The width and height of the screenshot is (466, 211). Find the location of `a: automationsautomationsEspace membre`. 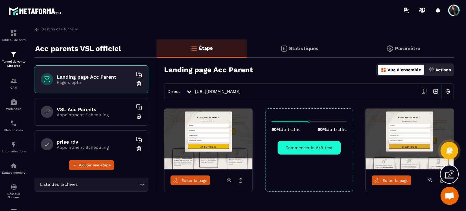

a: automationsautomationsEspace membre is located at coordinates (14, 168).